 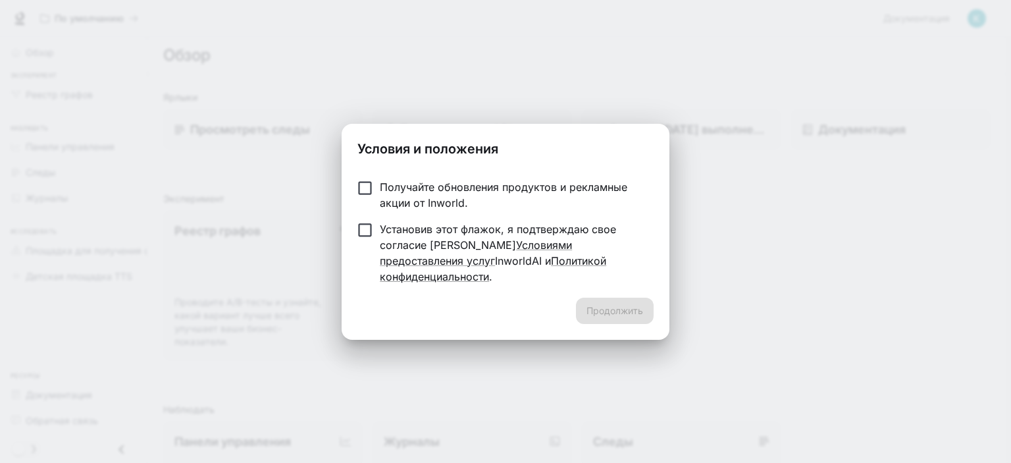 I want to click on a: Условиями предоставления услуг, so click(x=476, y=253).